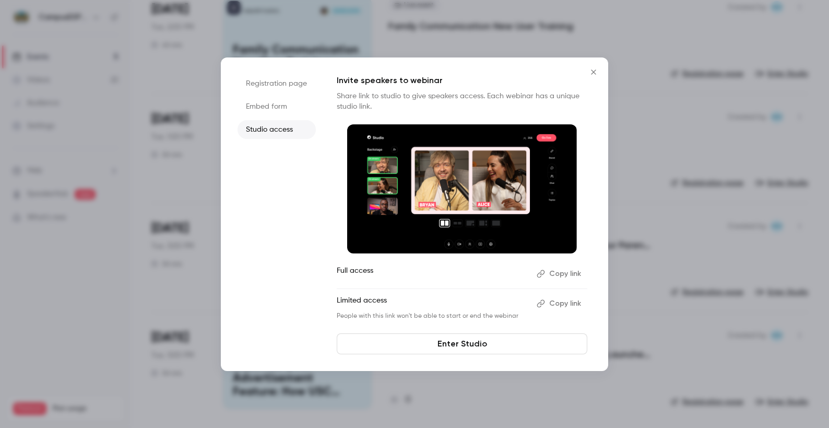 Image resolution: width=829 pixels, height=428 pixels. I want to click on a: Enter Studio, so click(462, 344).